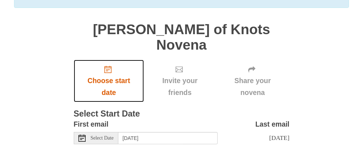  What do you see at coordinates (102, 138) in the screenshot?
I see `span: Select Date` at bounding box center [102, 138].